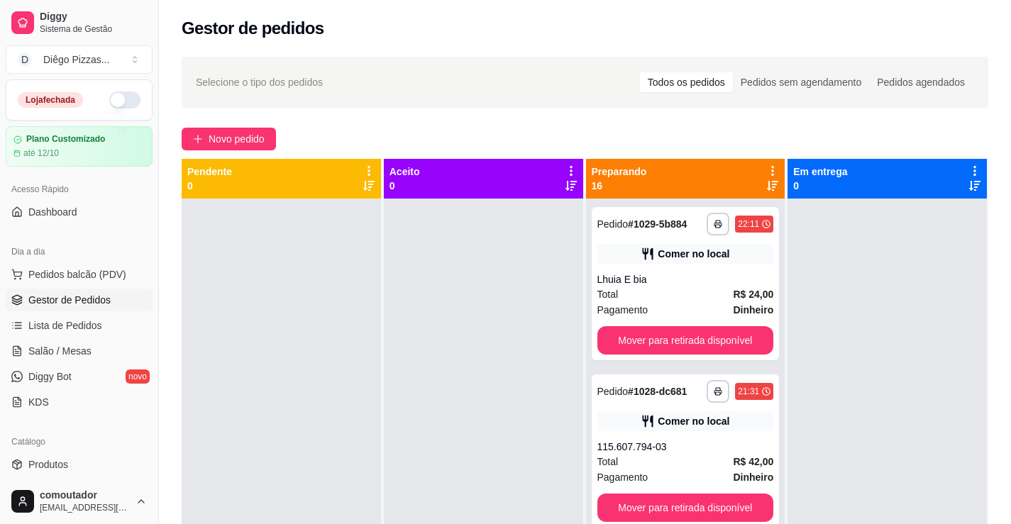 The height and width of the screenshot is (524, 1011). I want to click on span: Lista de Pedidos, so click(65, 326).